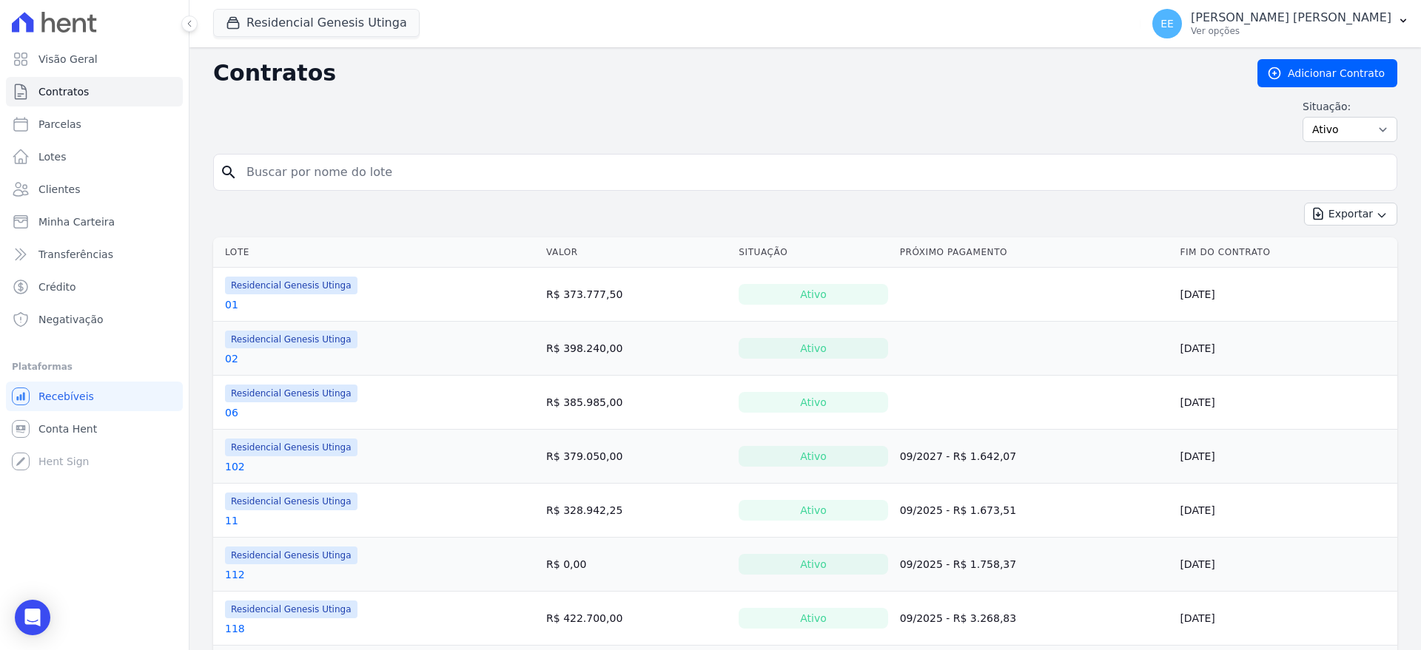 This screenshot has height=650, width=1421. Describe the element at coordinates (316, 23) in the screenshot. I see `button: Residencial Genesis Utinga` at that location.